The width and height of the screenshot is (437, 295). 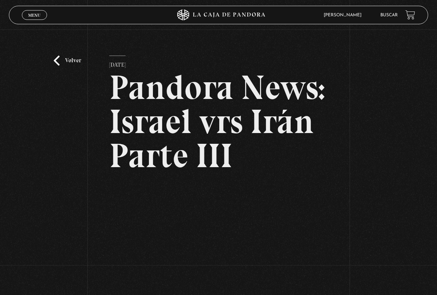 What do you see at coordinates (389, 15) in the screenshot?
I see `a: Buscar` at bounding box center [389, 15].